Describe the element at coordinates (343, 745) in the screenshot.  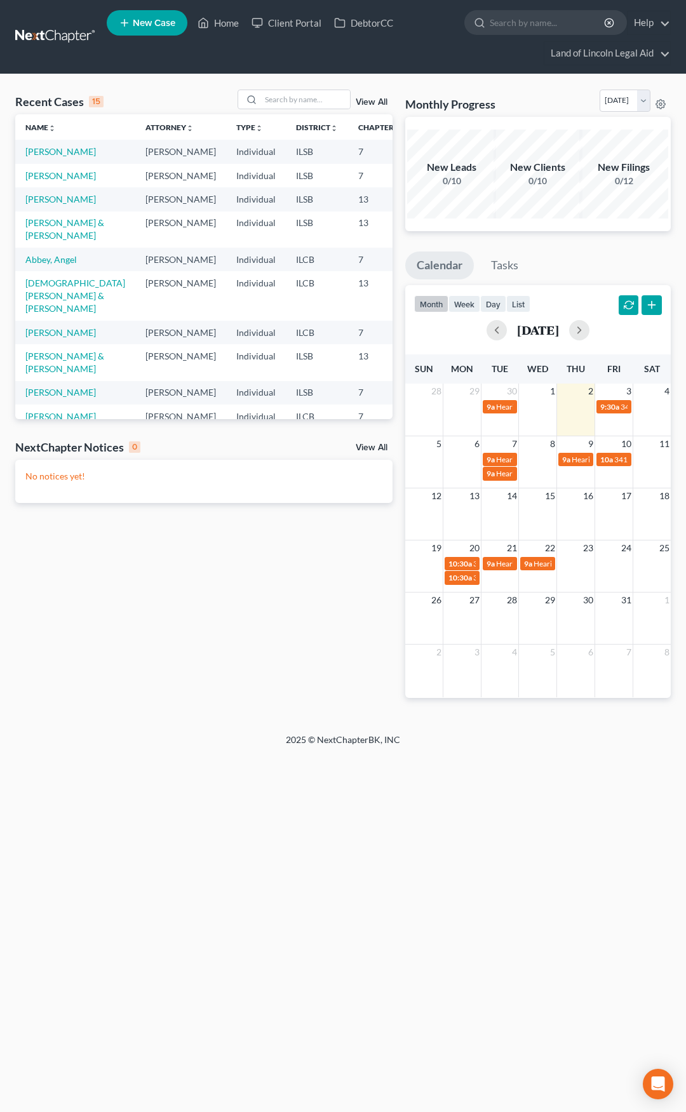
I see `div: 2025 © NextChapterBK, INC` at that location.